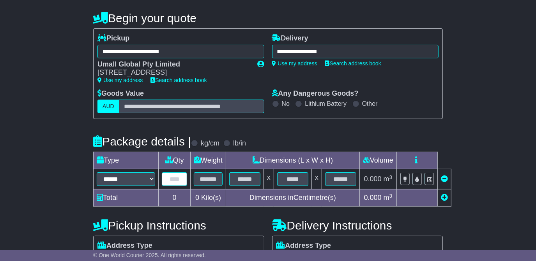 The image size is (536, 261). I want to click on span: 0, so click(197, 198).